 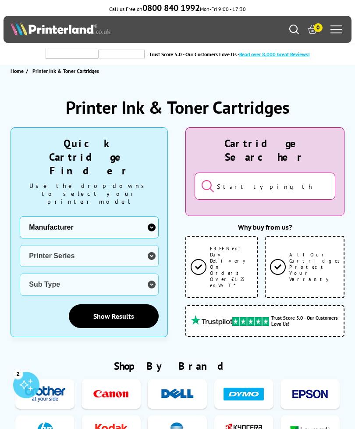 I want to click on span: FREE Next Day Delivery On Orders Over £125 ex VAT*, so click(x=232, y=267).